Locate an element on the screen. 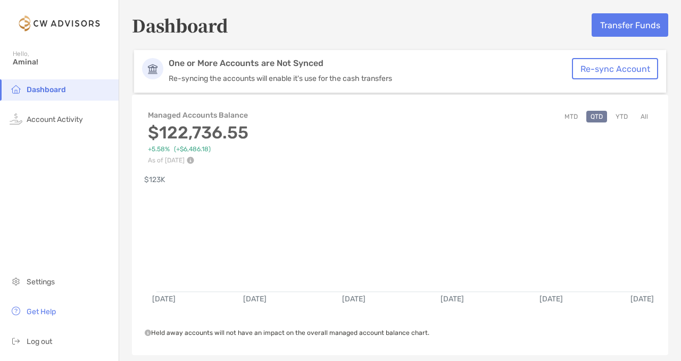 The width and height of the screenshot is (681, 361). span: Log out is located at coordinates (39, 341).